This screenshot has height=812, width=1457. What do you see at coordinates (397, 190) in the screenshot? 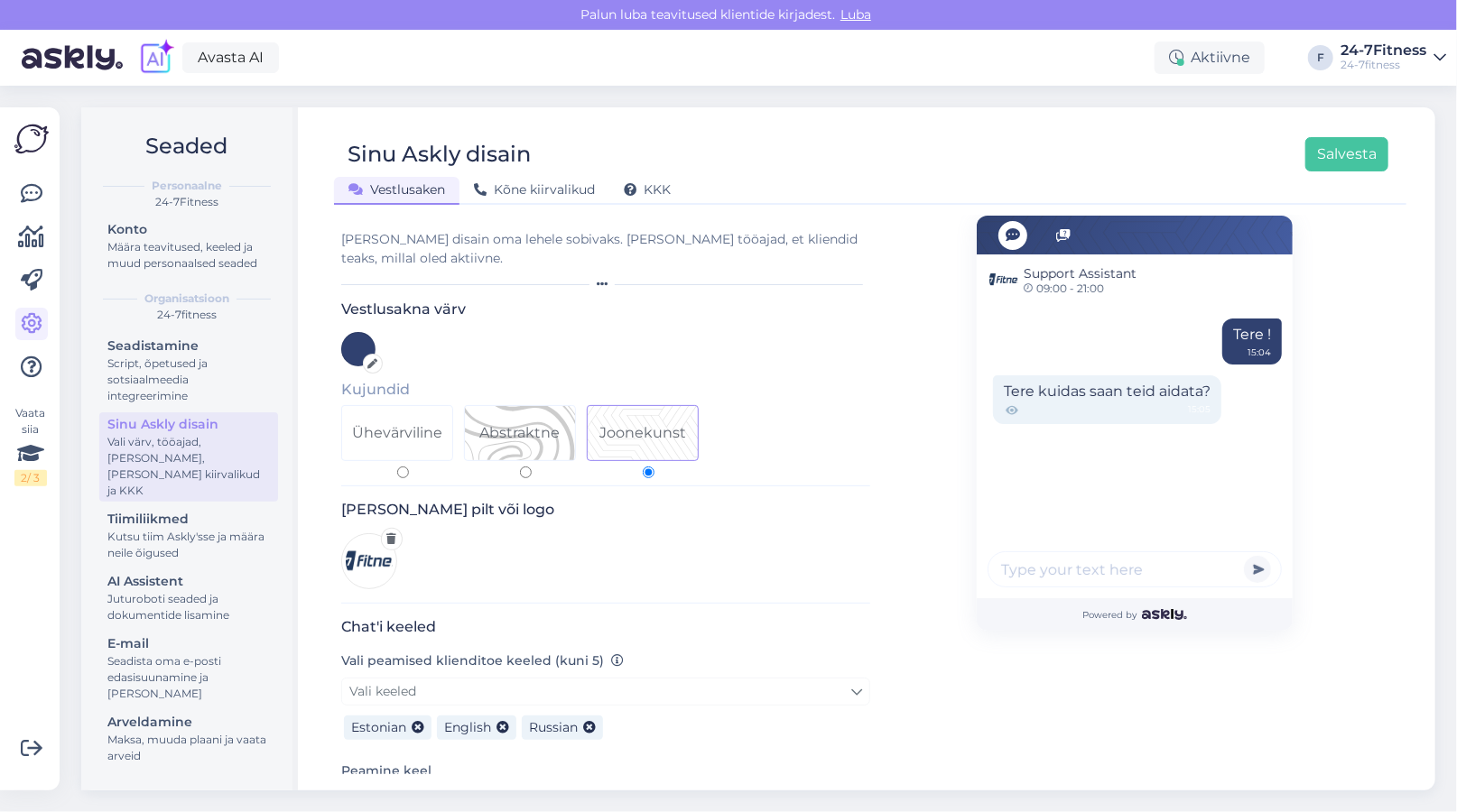
I see `span: Vestlusaken` at bounding box center [397, 190].